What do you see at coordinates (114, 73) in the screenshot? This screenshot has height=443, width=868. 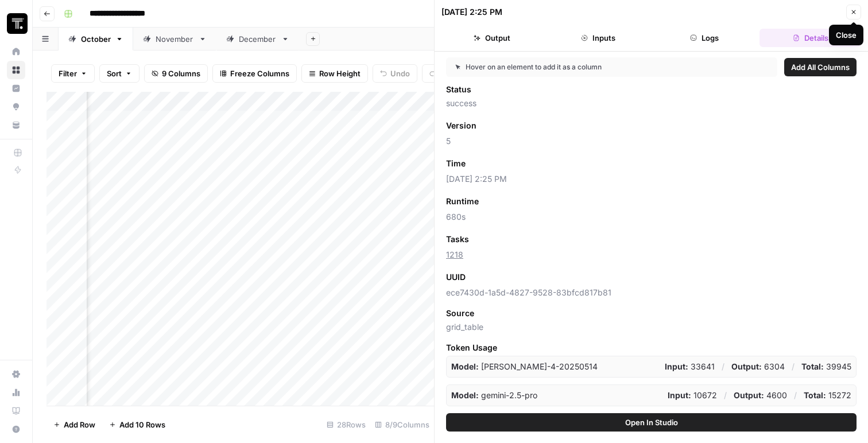 I see `span: Sort` at bounding box center [114, 73].